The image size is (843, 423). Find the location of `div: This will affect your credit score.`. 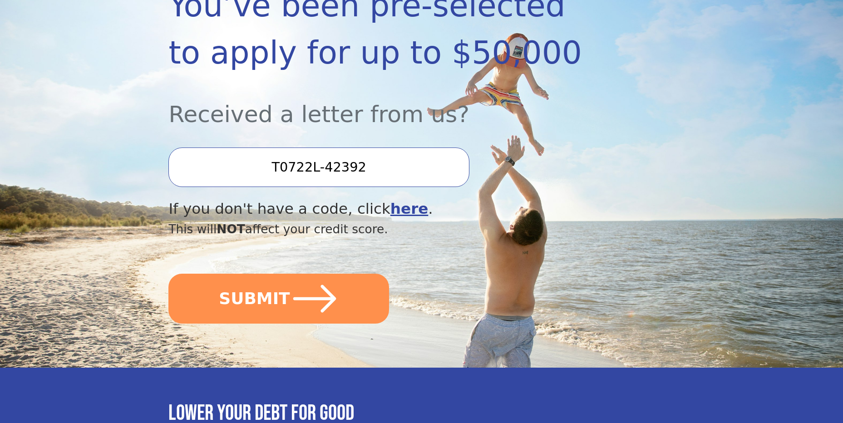

div: This will affect your credit score. is located at coordinates (383, 229).